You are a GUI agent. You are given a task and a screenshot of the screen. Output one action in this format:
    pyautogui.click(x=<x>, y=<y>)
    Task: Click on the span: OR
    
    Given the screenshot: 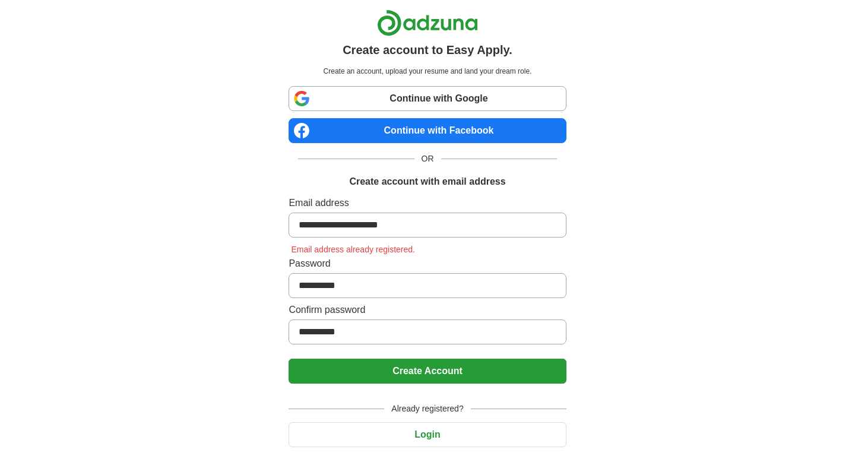 What is the action you would take?
    pyautogui.click(x=428, y=159)
    